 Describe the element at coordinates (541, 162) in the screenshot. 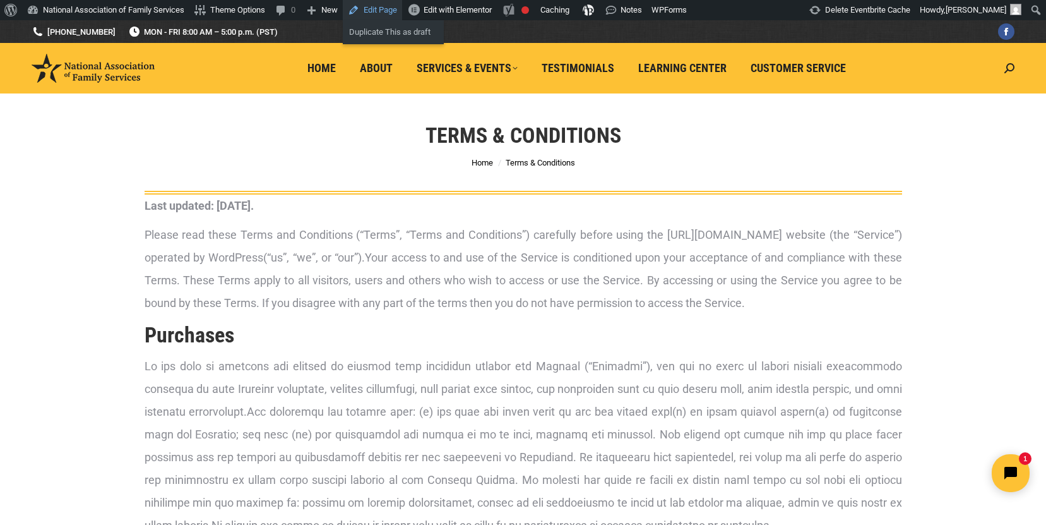

I see `span: Terms & Conditions` at that location.